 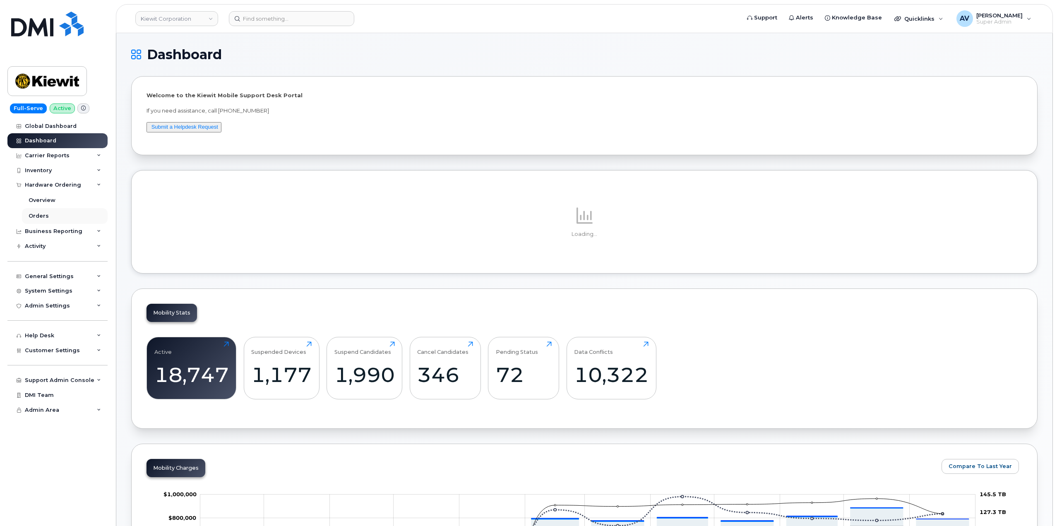 What do you see at coordinates (192, 374) in the screenshot?
I see `div: 18,747` at bounding box center [192, 374].